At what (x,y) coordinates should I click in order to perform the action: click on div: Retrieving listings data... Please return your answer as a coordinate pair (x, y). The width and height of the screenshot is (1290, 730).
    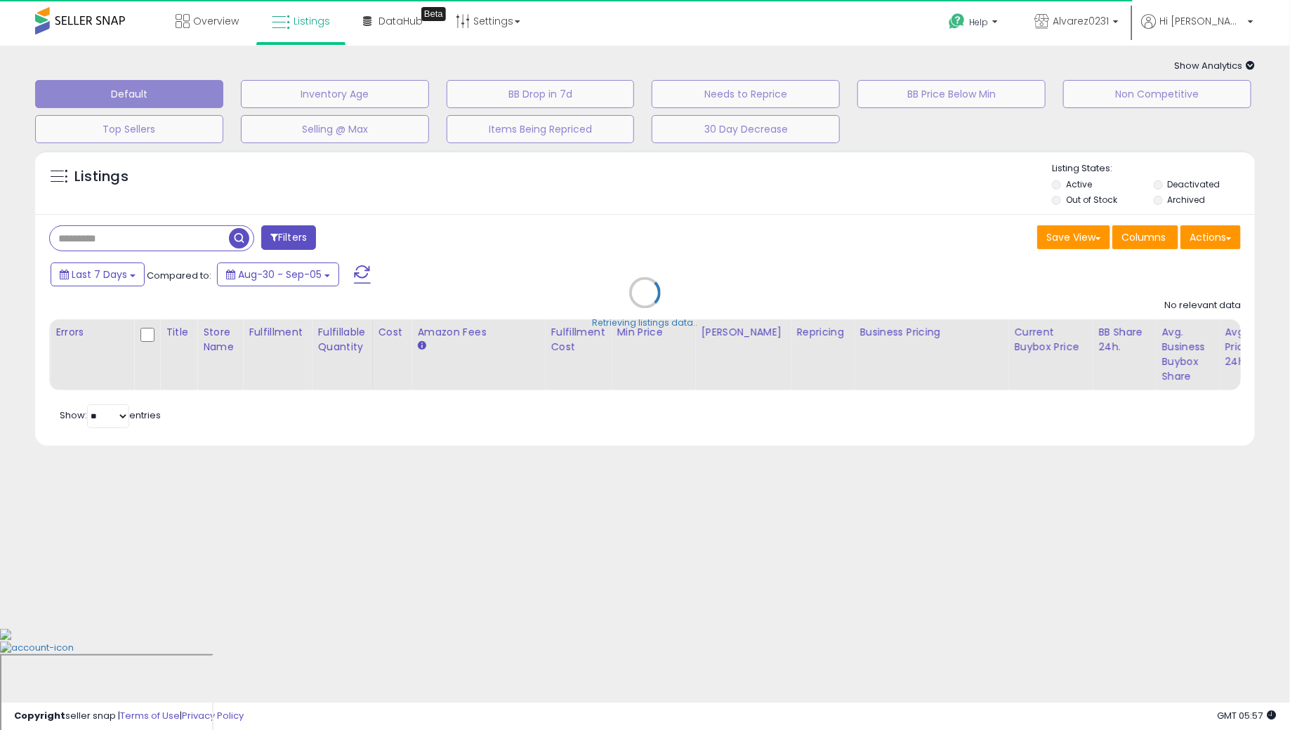
    Looking at the image, I should click on (645, 324).